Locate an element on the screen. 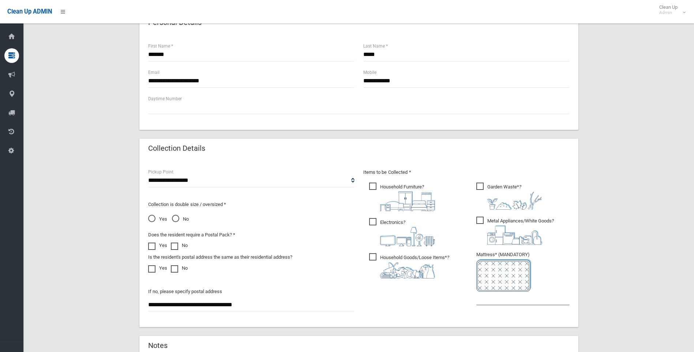 Image resolution: width=694 pixels, height=352 pixels. span: Clean Up ADMIN is located at coordinates (30, 11).